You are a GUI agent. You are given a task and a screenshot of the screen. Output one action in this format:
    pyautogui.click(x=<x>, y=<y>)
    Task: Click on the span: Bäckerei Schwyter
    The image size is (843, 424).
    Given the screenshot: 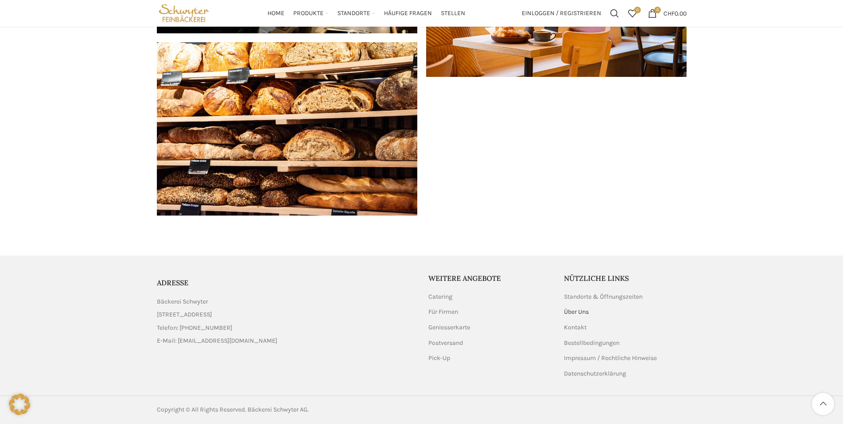 What is the action you would take?
    pyautogui.click(x=182, y=302)
    